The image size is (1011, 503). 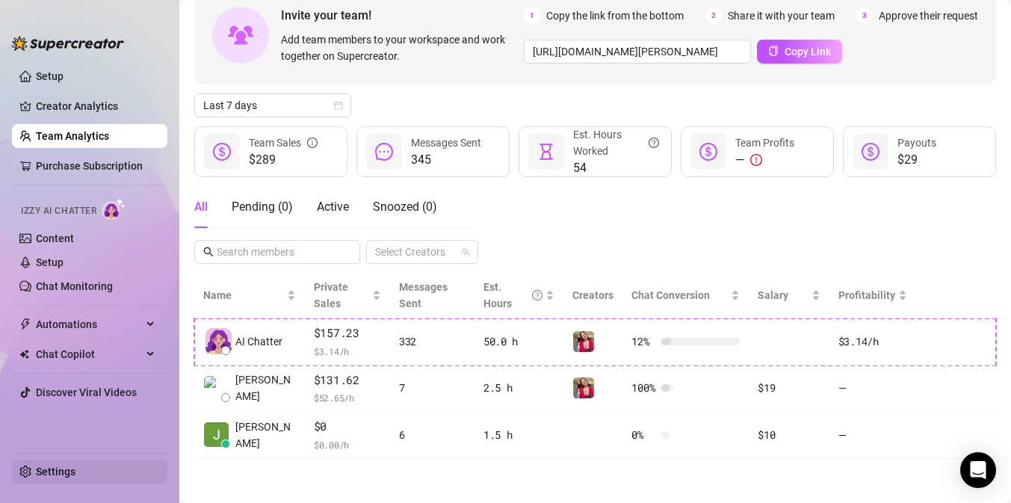 I want to click on span: Active, so click(x=333, y=206).